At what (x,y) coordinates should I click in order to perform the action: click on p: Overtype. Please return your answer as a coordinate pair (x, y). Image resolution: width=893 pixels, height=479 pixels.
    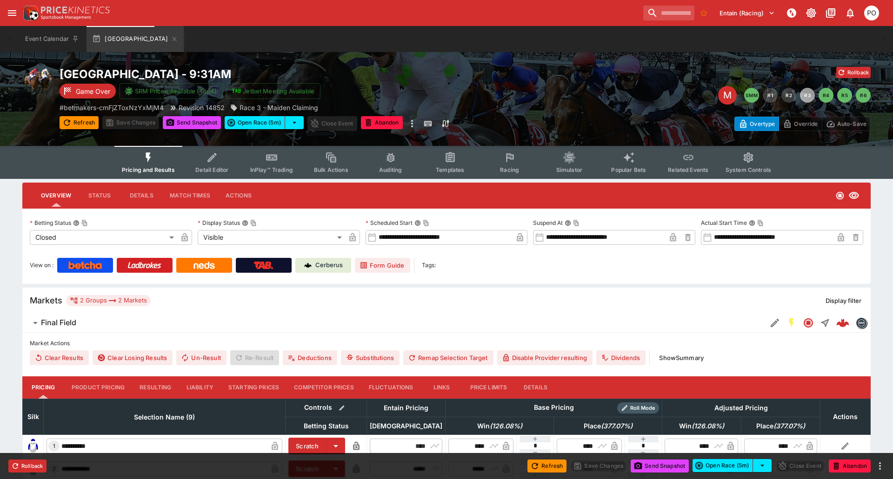
    Looking at the image, I should click on (762, 124).